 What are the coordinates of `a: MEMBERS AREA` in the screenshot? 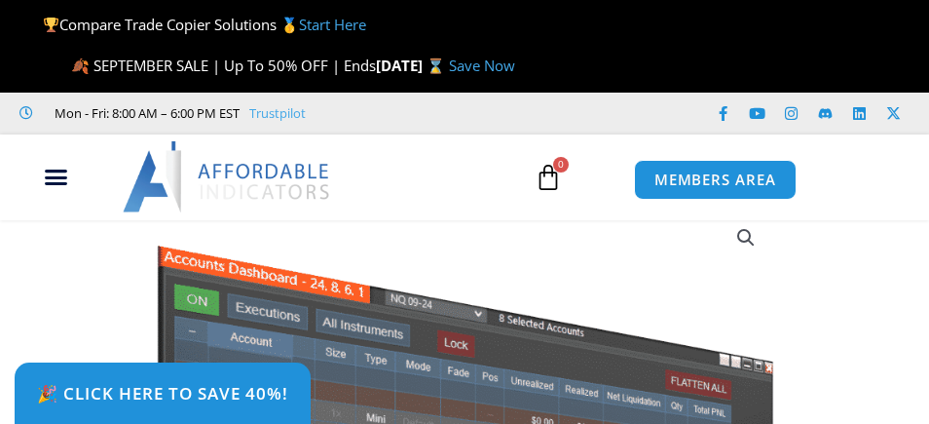 It's located at (715, 179).